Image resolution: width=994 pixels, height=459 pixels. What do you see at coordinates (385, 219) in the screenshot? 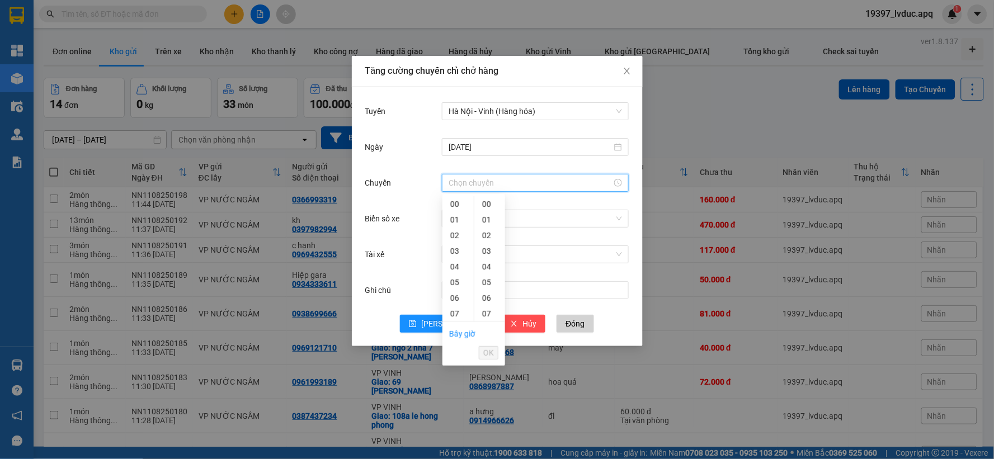
I see `label: Biển số xe` at bounding box center [385, 219].